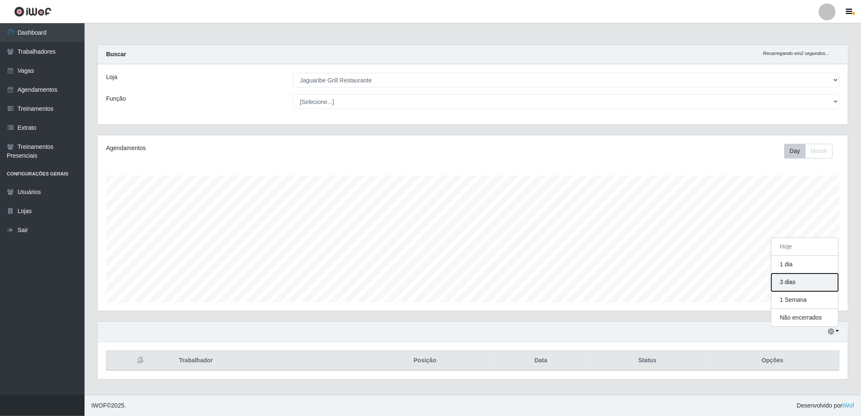 Image resolution: width=861 pixels, height=416 pixels. What do you see at coordinates (804, 317) in the screenshot?
I see `button: Não encerrados` at bounding box center [804, 317].